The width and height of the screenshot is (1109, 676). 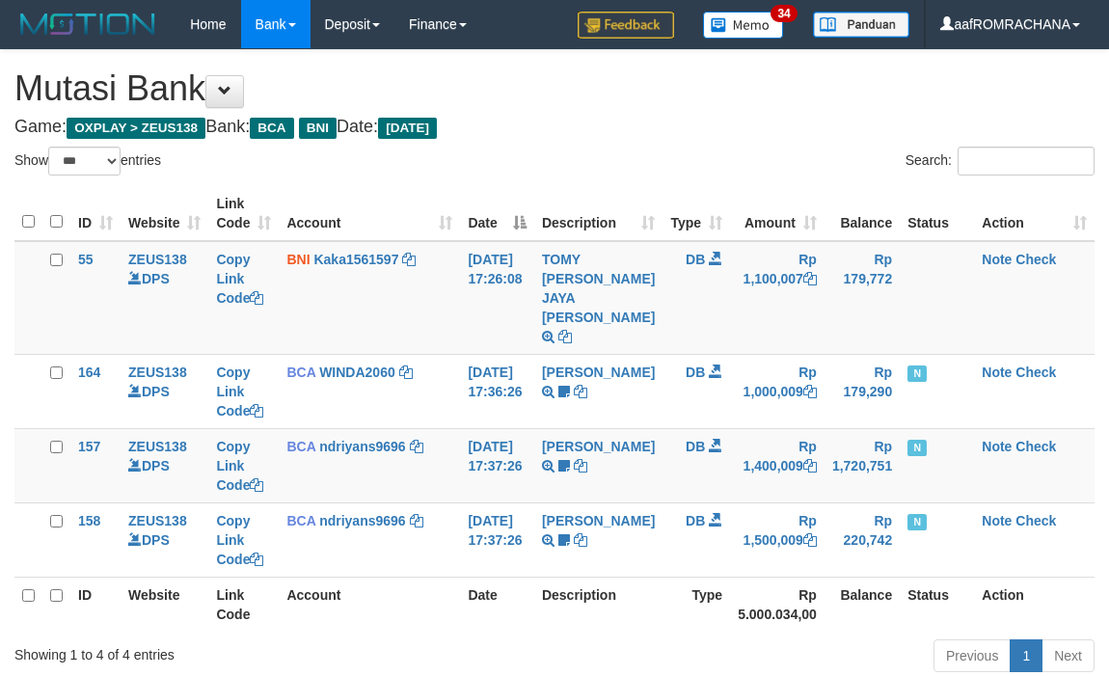 I want to click on span: OXPLAY > ZEUS138, so click(x=136, y=128).